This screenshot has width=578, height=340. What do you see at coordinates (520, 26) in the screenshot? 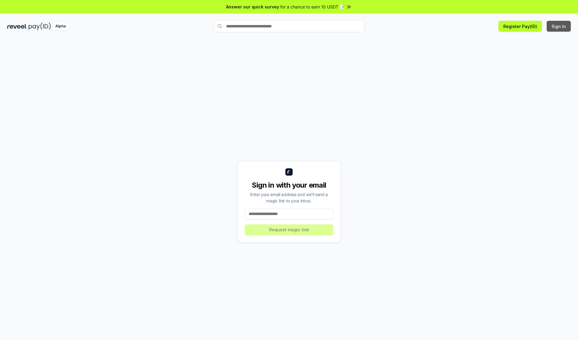
I see `button: Register Pay(ID)` at bounding box center [520, 26].